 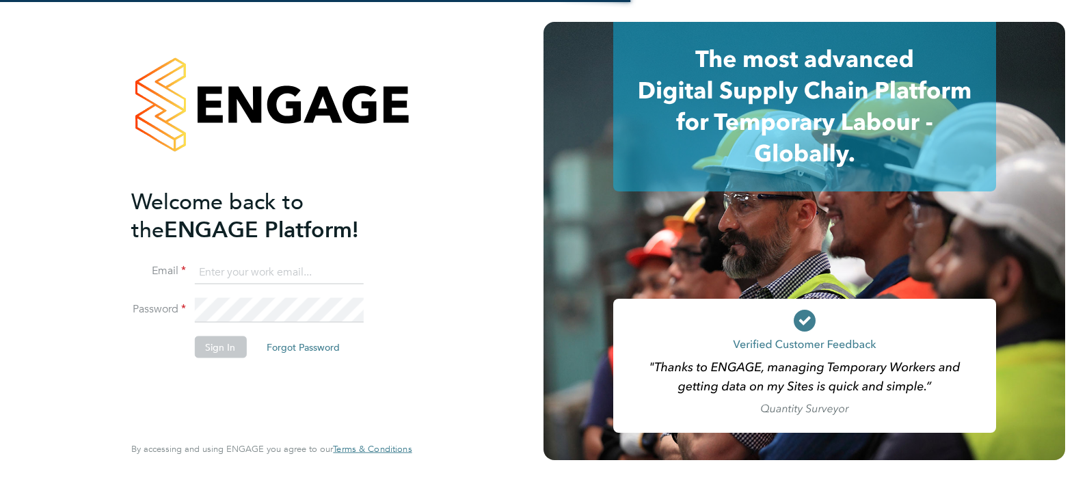 I want to click on a: Terms & Conditions, so click(x=372, y=449).